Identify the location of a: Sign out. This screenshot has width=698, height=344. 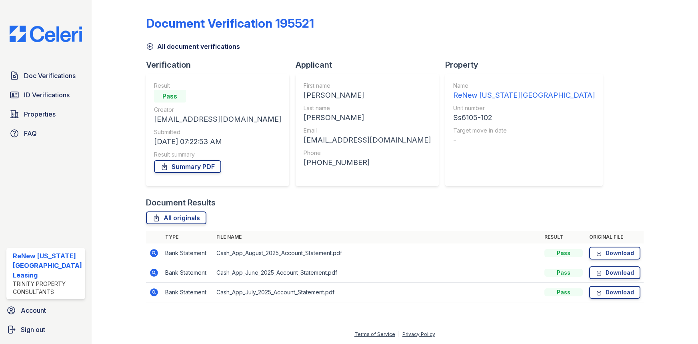
(46, 329).